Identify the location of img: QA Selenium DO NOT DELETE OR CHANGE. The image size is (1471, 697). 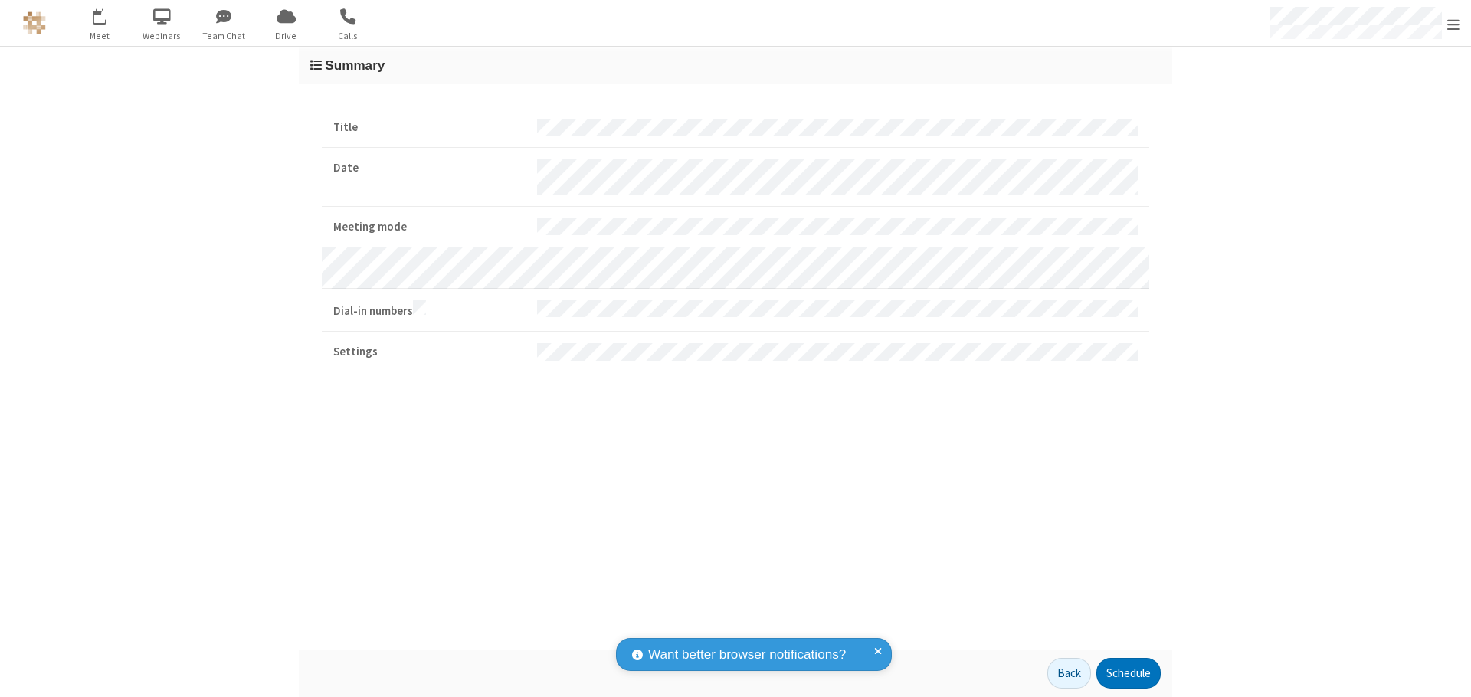
(34, 23).